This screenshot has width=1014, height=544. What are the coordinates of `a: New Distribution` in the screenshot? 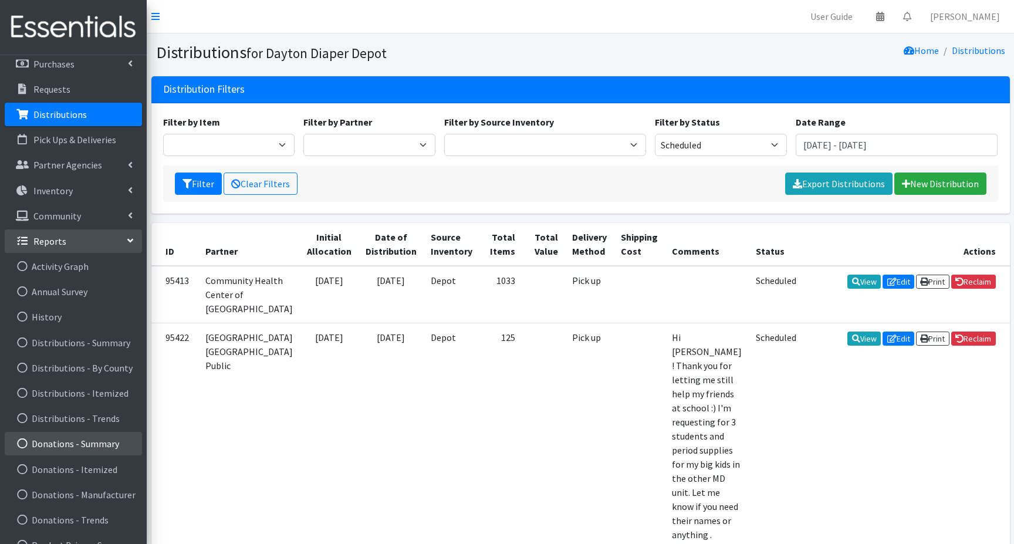 It's located at (940, 184).